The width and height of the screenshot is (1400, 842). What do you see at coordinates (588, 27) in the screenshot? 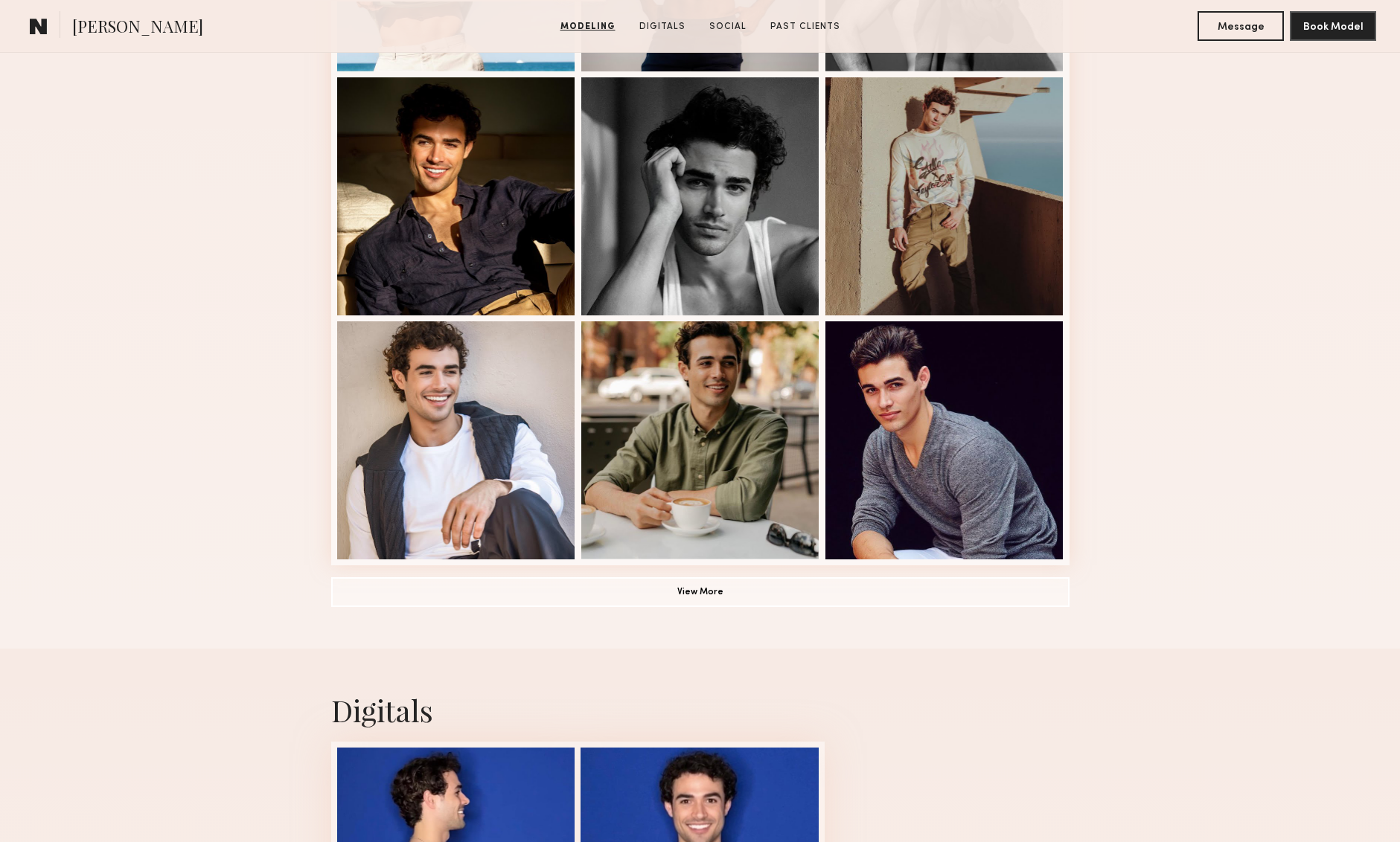
I see `a: Modeling` at bounding box center [588, 27].